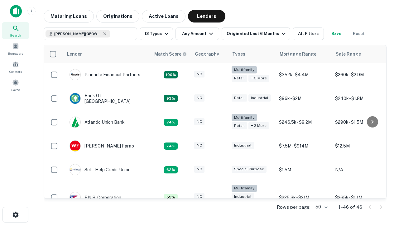 This screenshot has height=225, width=399. What do you see at coordinates (16, 31) in the screenshot?
I see `a: Search` at bounding box center [16, 31].